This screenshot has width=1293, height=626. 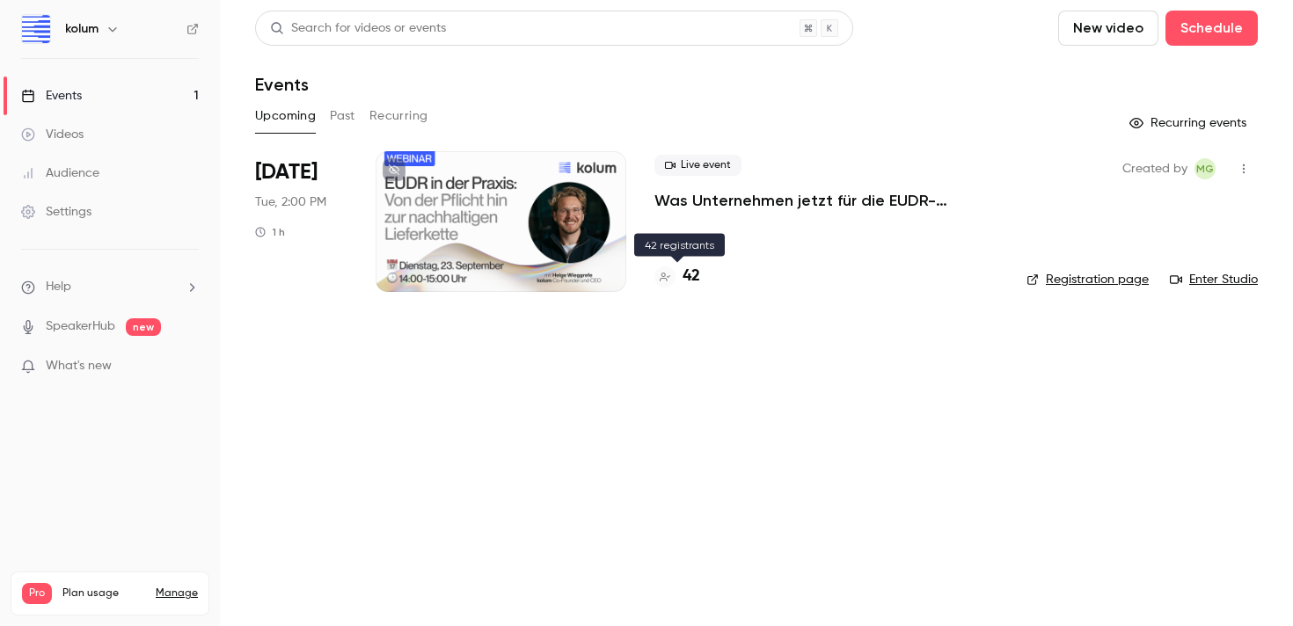 I want to click on span: What's new, so click(x=78, y=366).